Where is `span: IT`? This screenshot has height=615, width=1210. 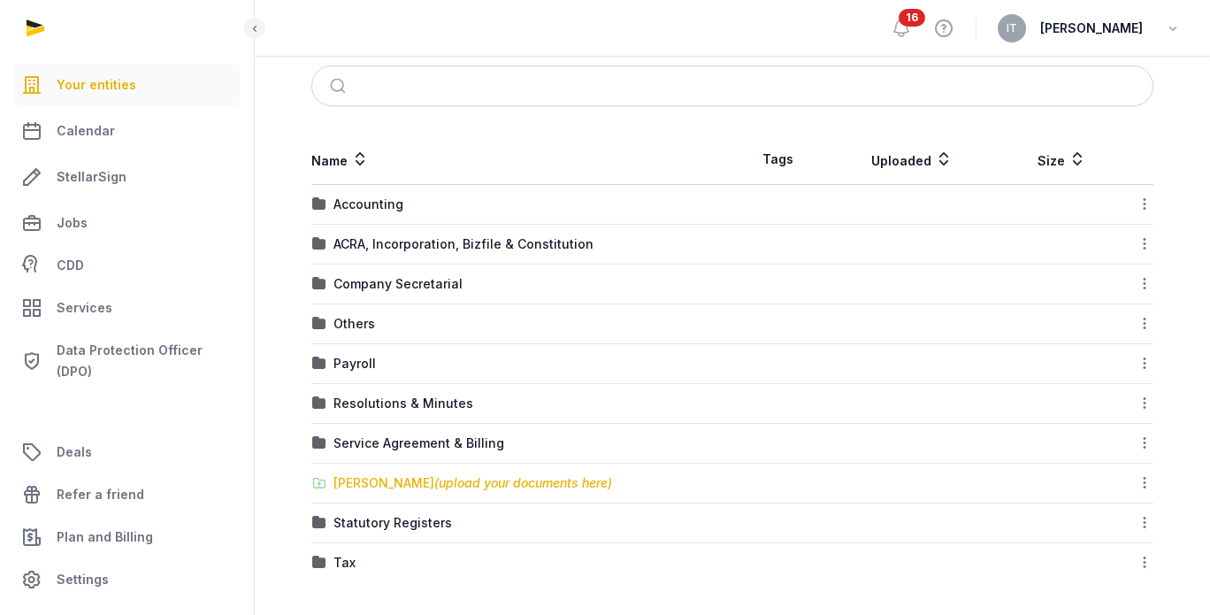 span: IT is located at coordinates (1012, 28).